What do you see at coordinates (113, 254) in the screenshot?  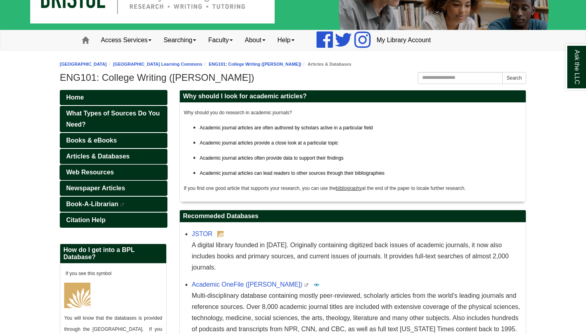 I see `h2: How do I get into a BPL Database?` at bounding box center [113, 254].